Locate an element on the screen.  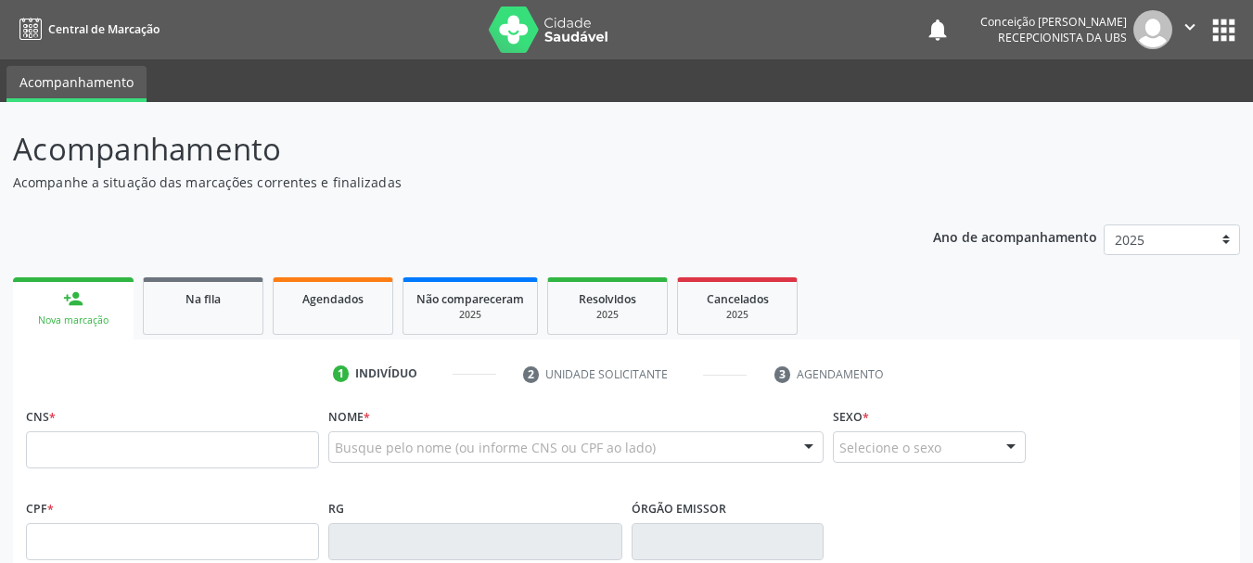
span: Na fila is located at coordinates (203, 299).